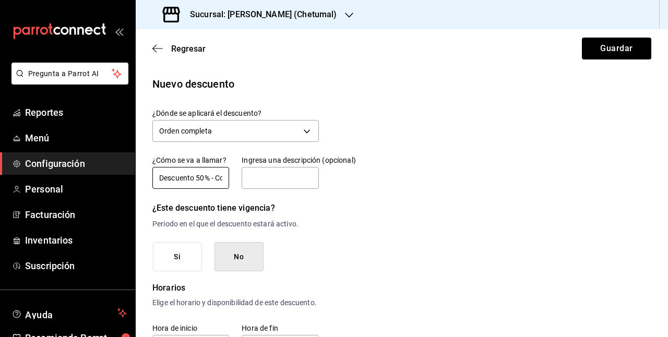  Describe the element at coordinates (68, 81) in the screenshot. I see `a: Pregunta a Parrot AI` at that location.